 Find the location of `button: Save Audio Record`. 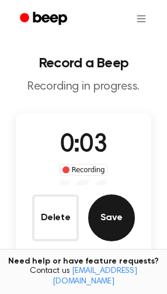

button: Save Audio Record is located at coordinates (112, 218).